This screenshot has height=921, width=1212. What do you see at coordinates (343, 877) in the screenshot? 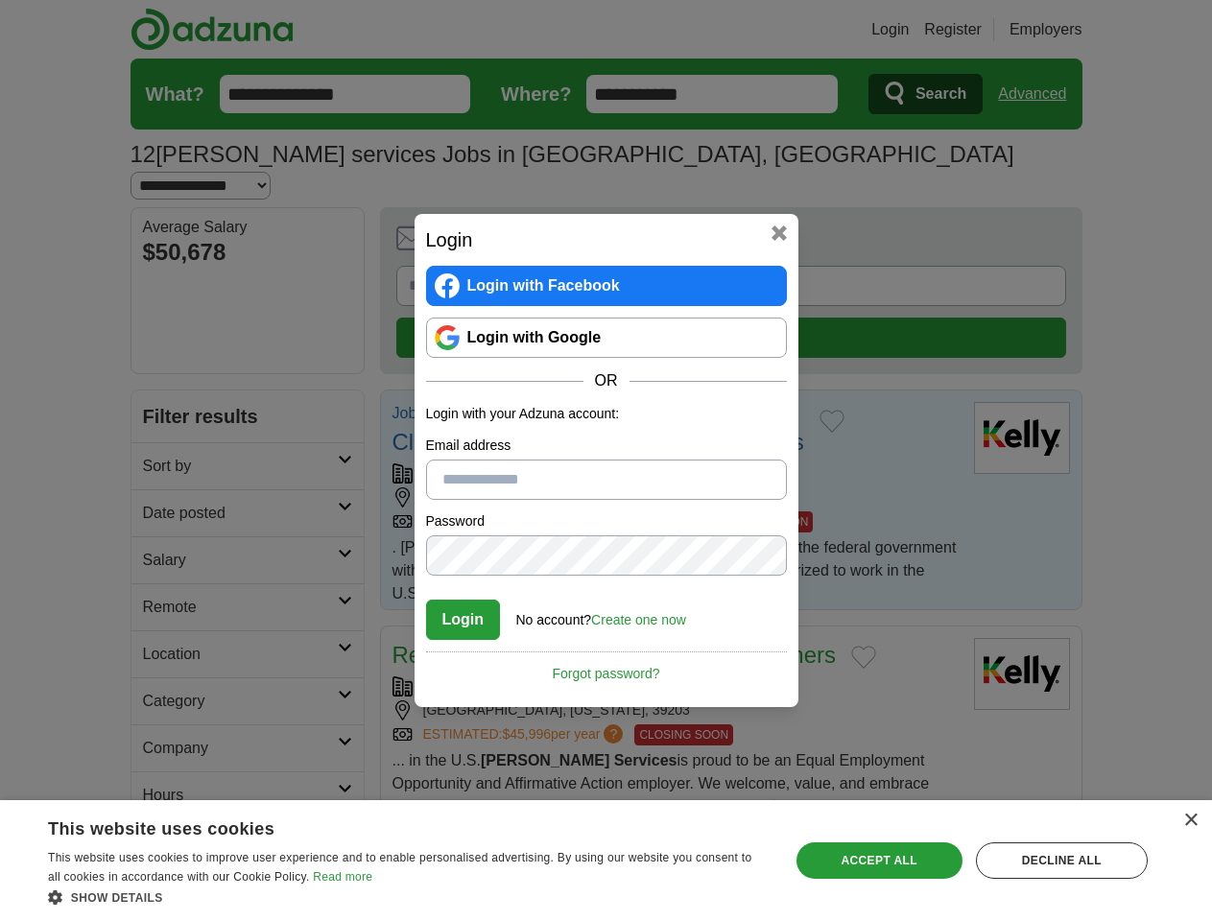
I see `a: Read more, opens a new window` at bounding box center [343, 877].